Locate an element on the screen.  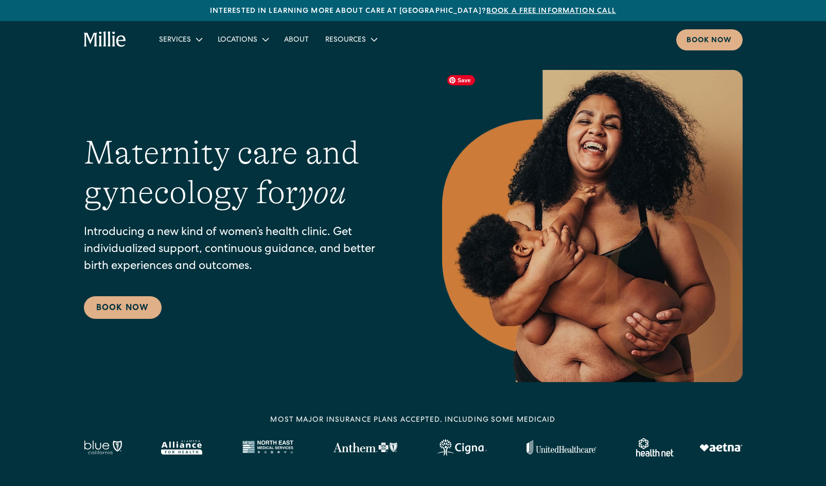
img: Smiling mother with her baby in arms, celebrating body positivity and the nurturing bond of postp... is located at coordinates (592, 226).